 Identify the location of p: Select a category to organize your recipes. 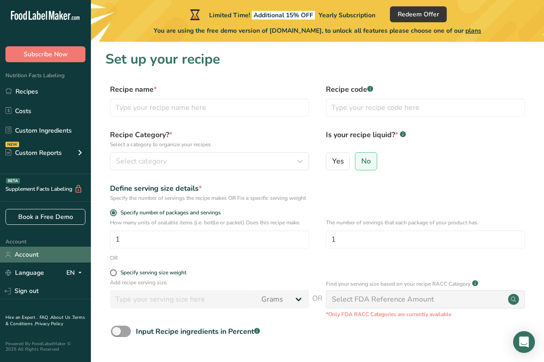
(210, 145).